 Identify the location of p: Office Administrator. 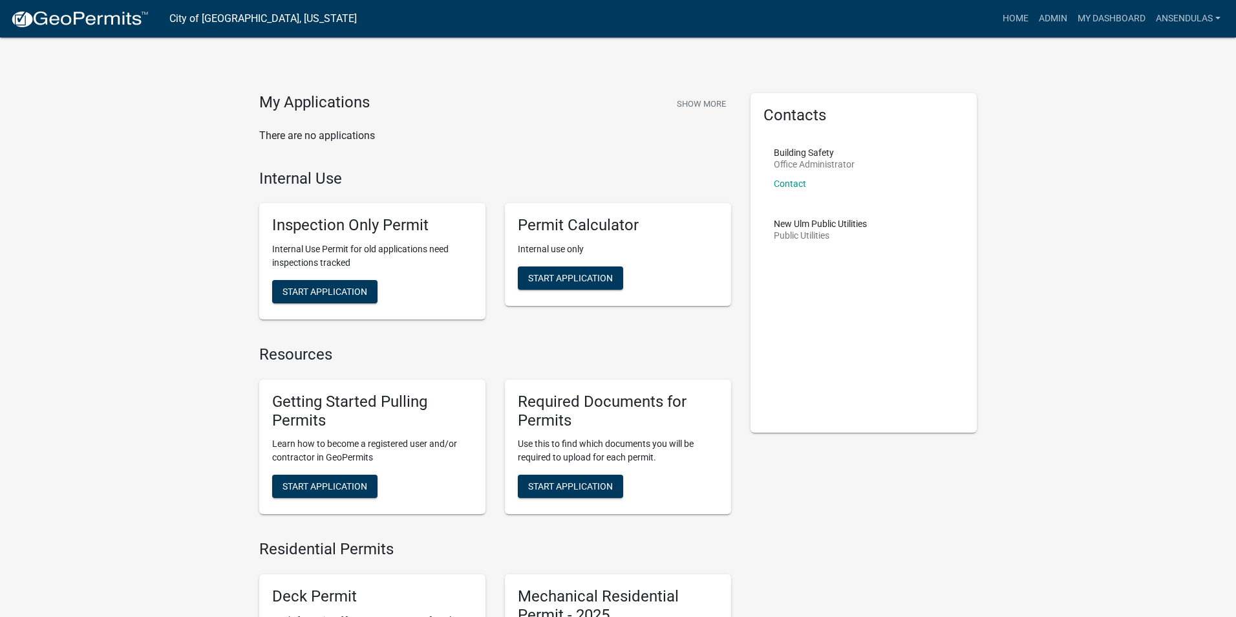
(814, 164).